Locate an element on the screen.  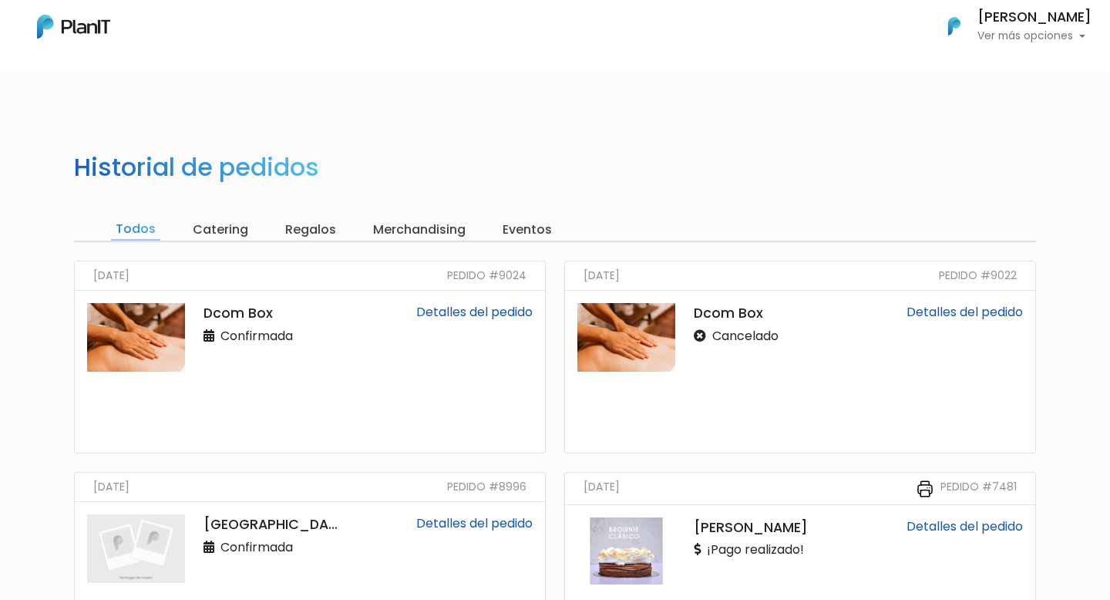
small: Pedido #9022 is located at coordinates (977, 275).